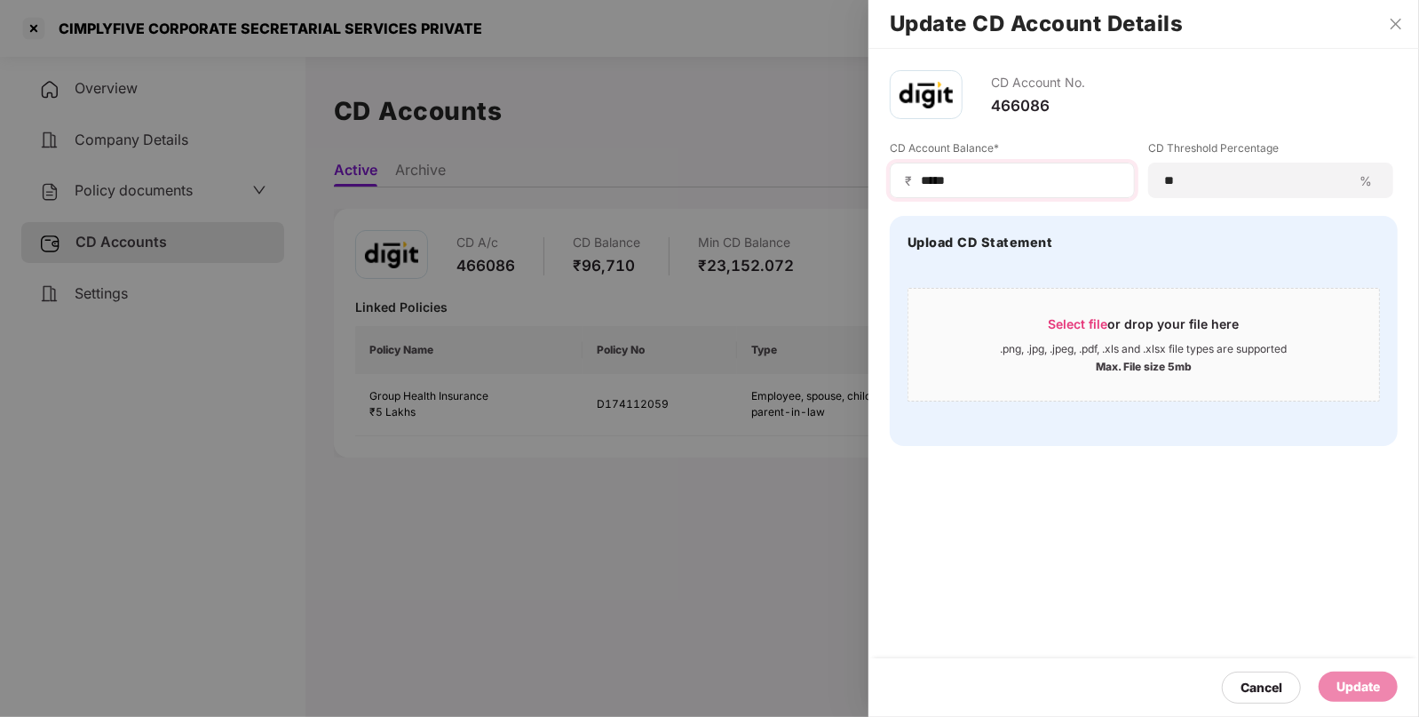 This screenshot has width=1419, height=717. Describe the element at coordinates (1396, 24) in the screenshot. I see `span: close` at that location.